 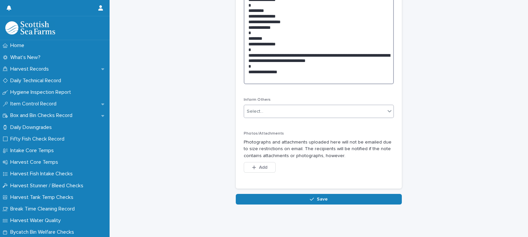 What do you see at coordinates (42, 92) in the screenshot?
I see `p: Hygiene Inspection Report` at bounding box center [42, 92].